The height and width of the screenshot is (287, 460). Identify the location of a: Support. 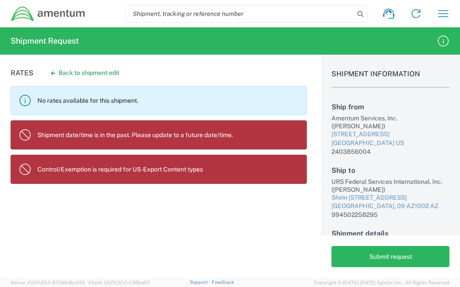
(201, 282).